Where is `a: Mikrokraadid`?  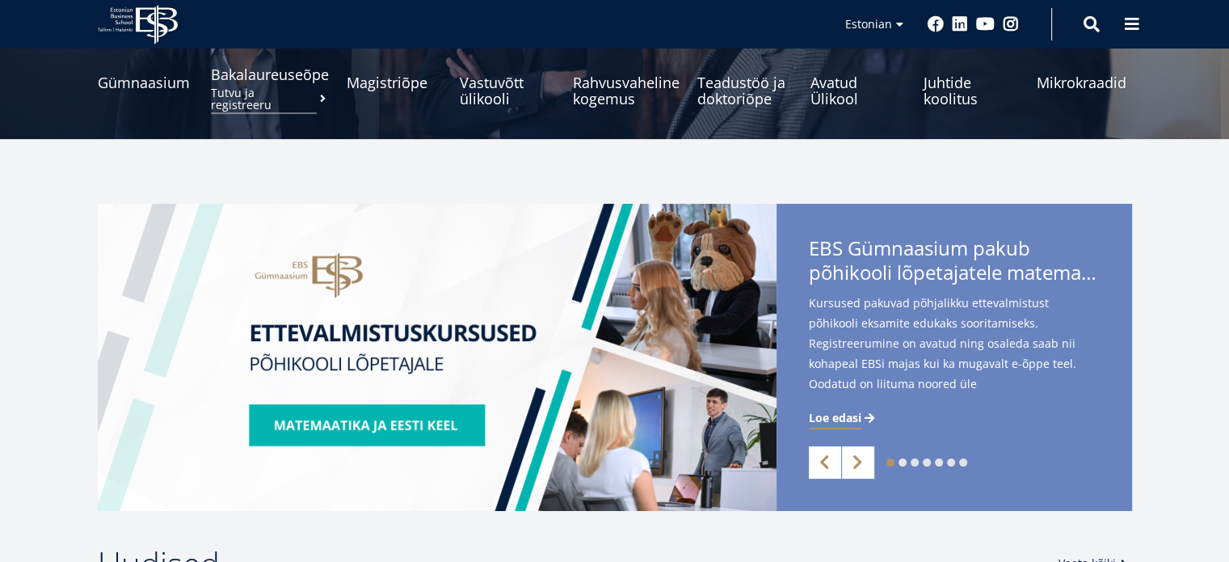
a: Mikrokraadid is located at coordinates (1084, 74).